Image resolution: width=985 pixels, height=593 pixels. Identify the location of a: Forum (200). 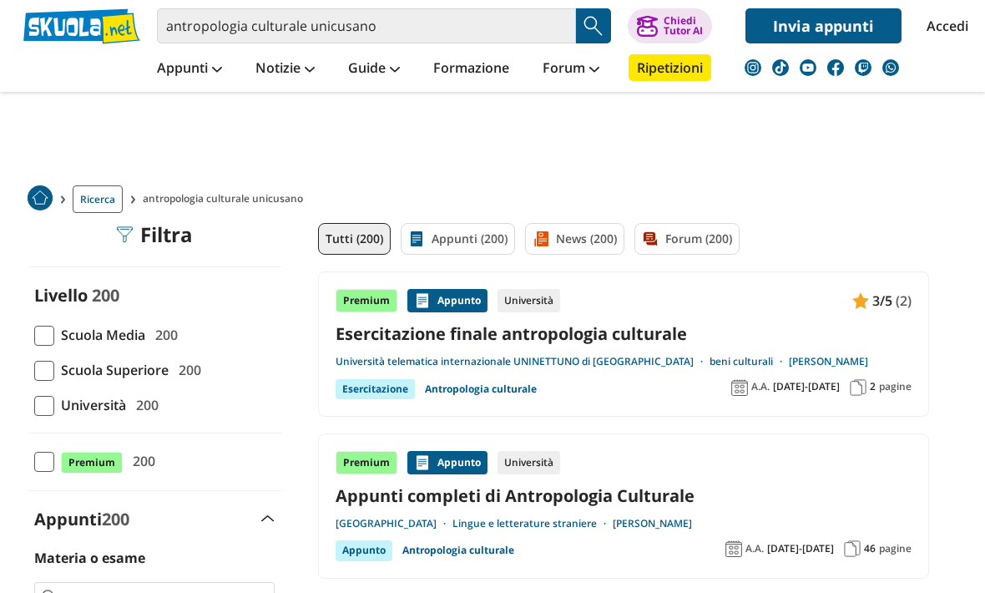
(687, 239).